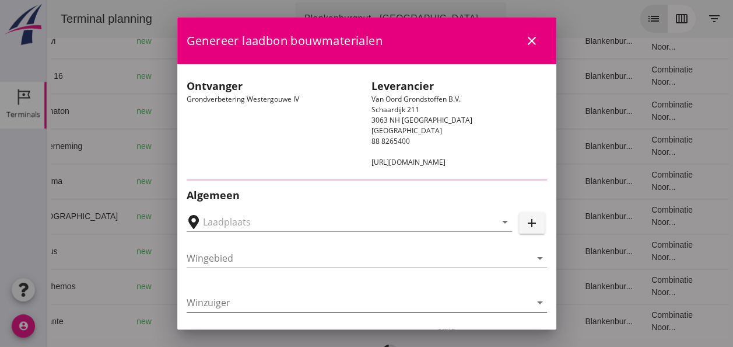 This screenshot has height=347, width=733. I want to click on td: 994, so click(292, 181).